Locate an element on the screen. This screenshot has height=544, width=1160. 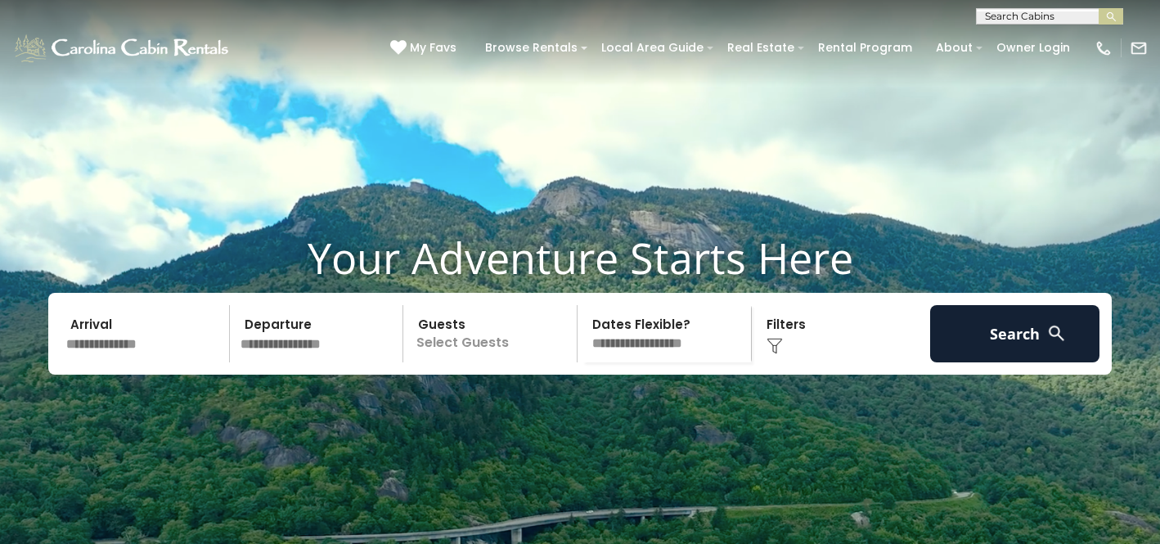
a: Real Estate is located at coordinates (760, 47).